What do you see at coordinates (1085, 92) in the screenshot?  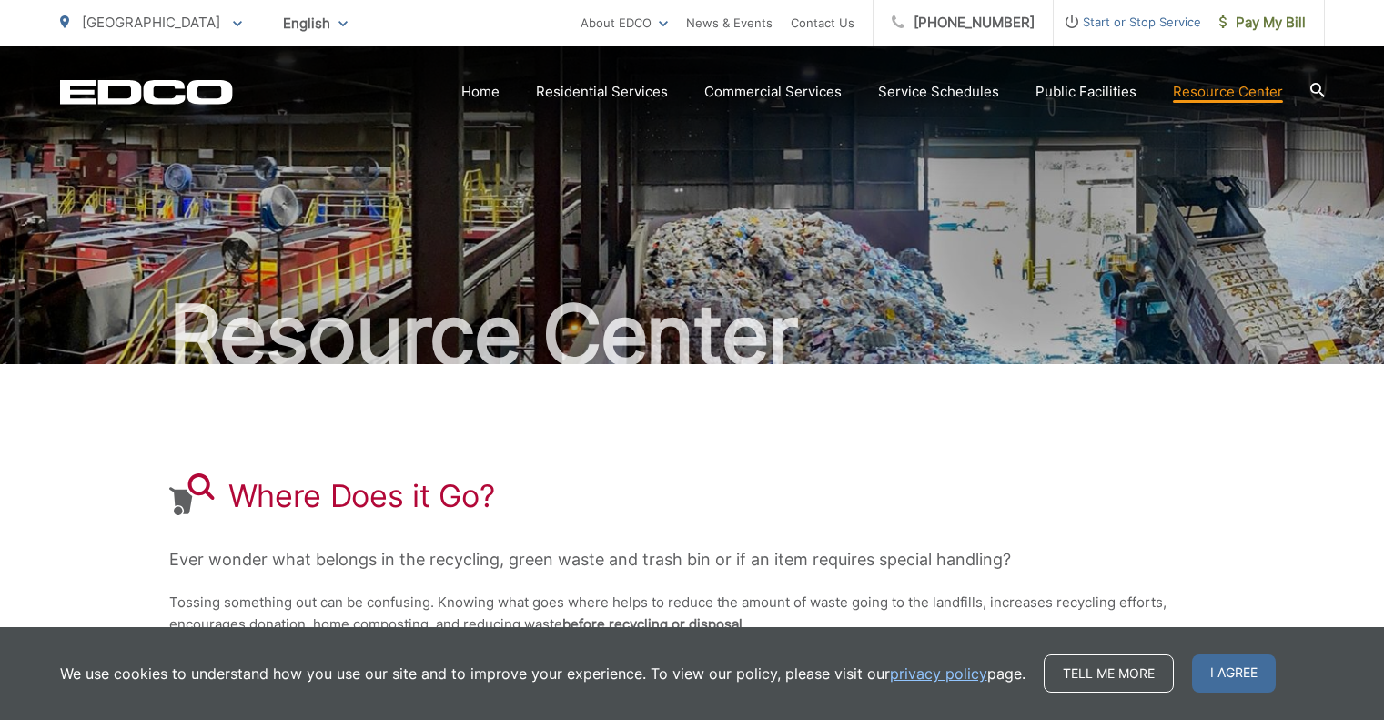 I see `a: Public Facilities` at bounding box center [1085, 92].